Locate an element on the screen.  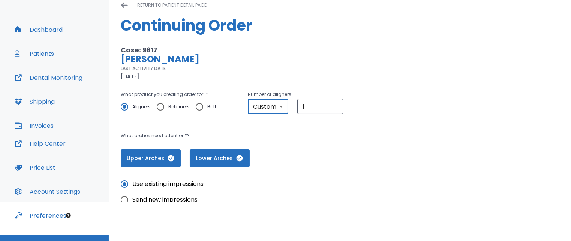
span: Lower Arches is located at coordinates (220, 158).